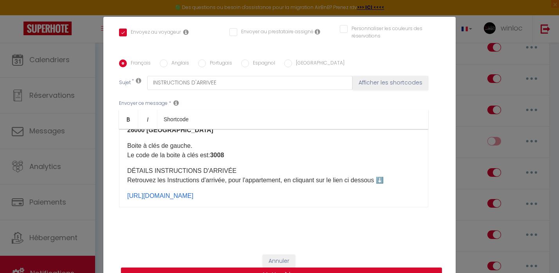  Describe the element at coordinates (125, 83) in the screenshot. I see `label: Sujet` at that location.